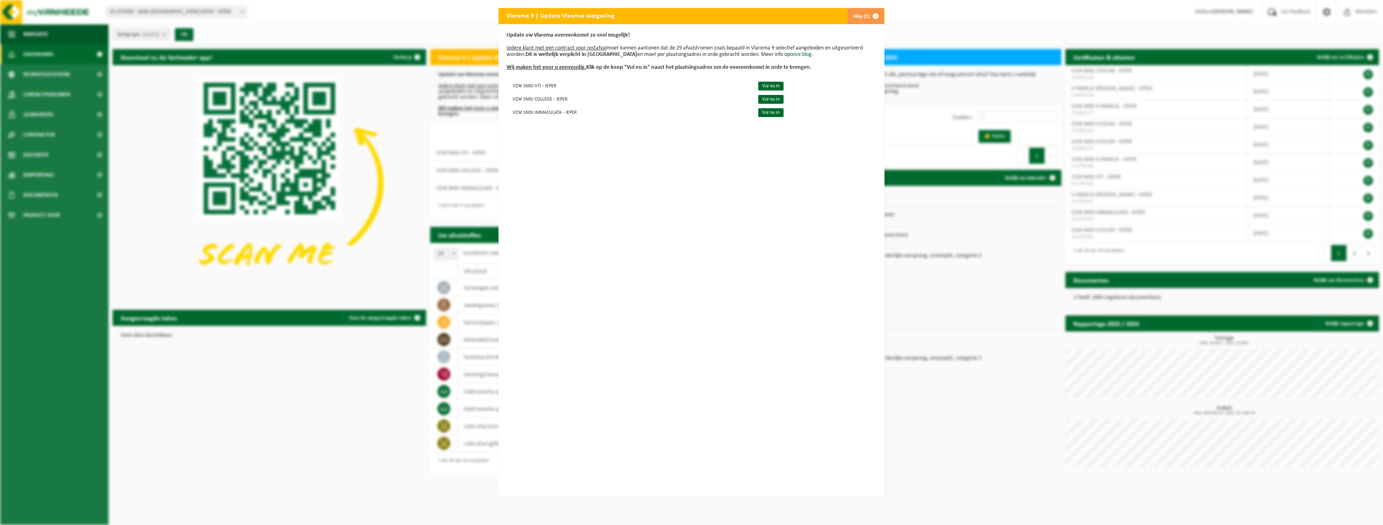 The width and height of the screenshot is (1383, 525). What do you see at coordinates (659, 67) in the screenshot?
I see `b: Klik op de knop "Vul nu in" naast het plaatsingsadres om de overeenkomst in orde te brengen.` at bounding box center [659, 67].